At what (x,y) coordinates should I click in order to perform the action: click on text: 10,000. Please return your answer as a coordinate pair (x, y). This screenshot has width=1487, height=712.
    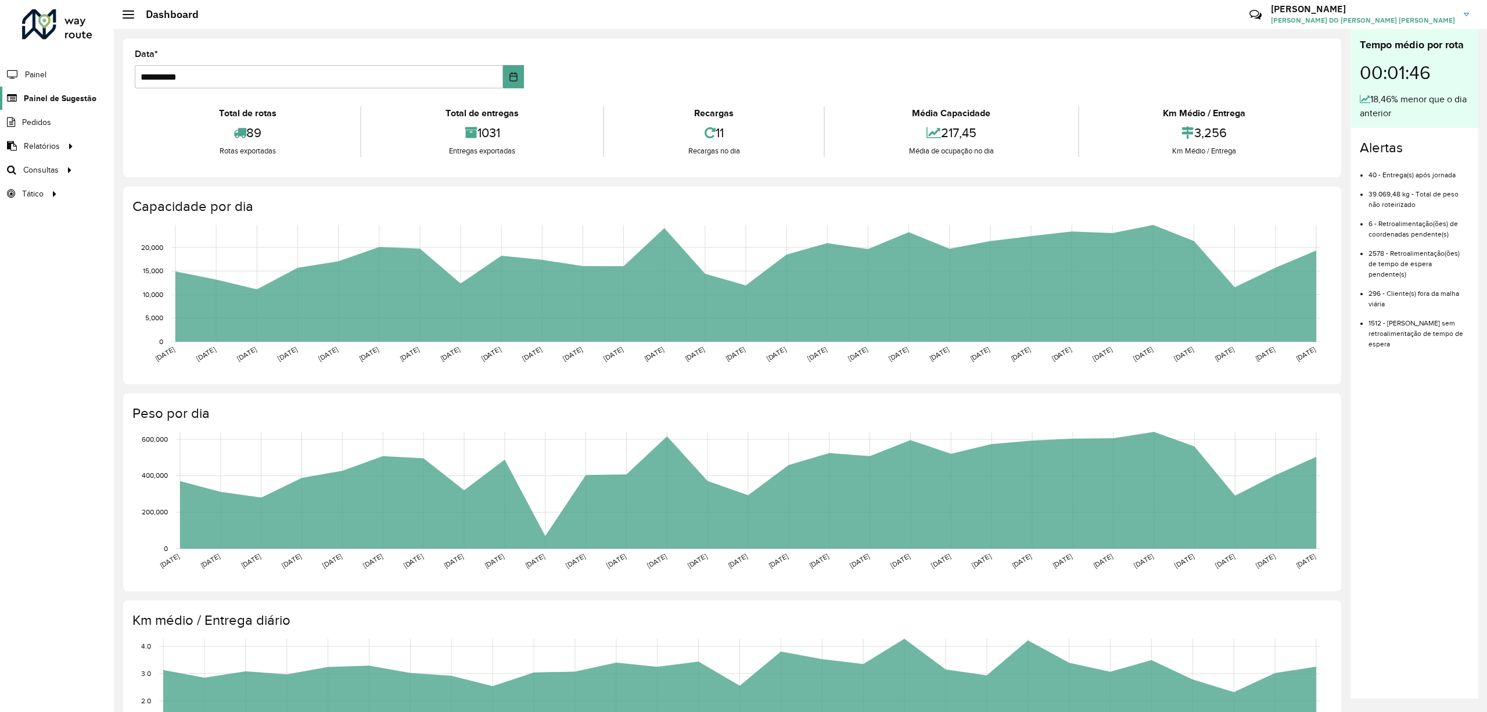
    Looking at the image, I should click on (153, 294).